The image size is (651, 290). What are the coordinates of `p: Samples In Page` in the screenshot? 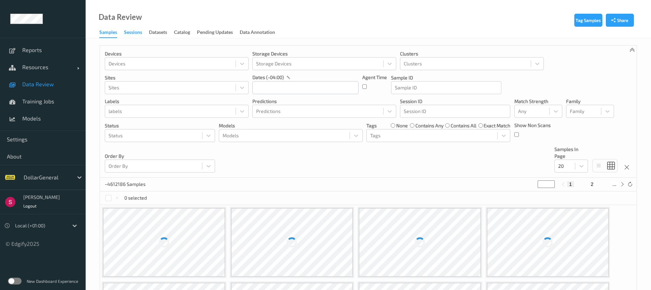 It's located at (572, 153).